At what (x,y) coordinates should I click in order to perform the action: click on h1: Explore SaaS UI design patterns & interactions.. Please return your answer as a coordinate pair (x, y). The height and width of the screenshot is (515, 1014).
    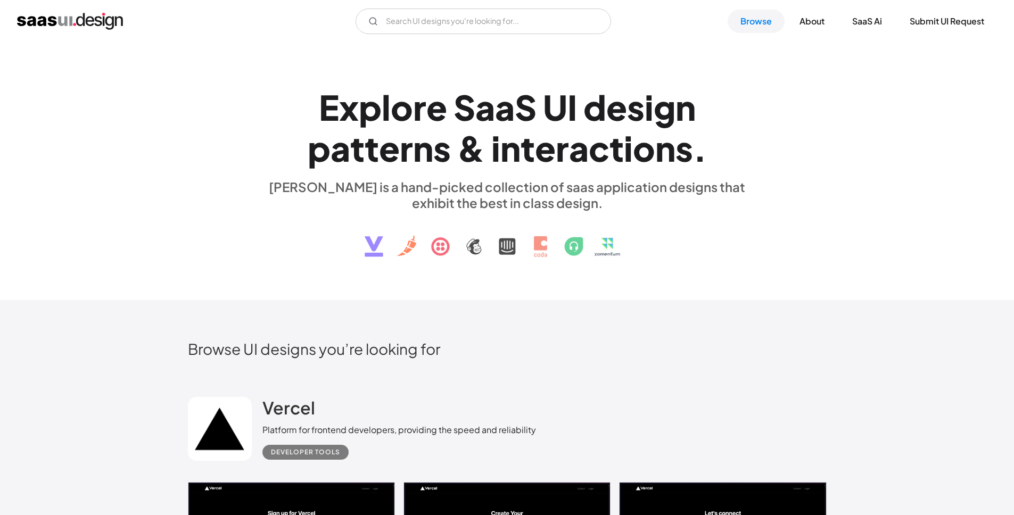
    Looking at the image, I should click on (507, 128).